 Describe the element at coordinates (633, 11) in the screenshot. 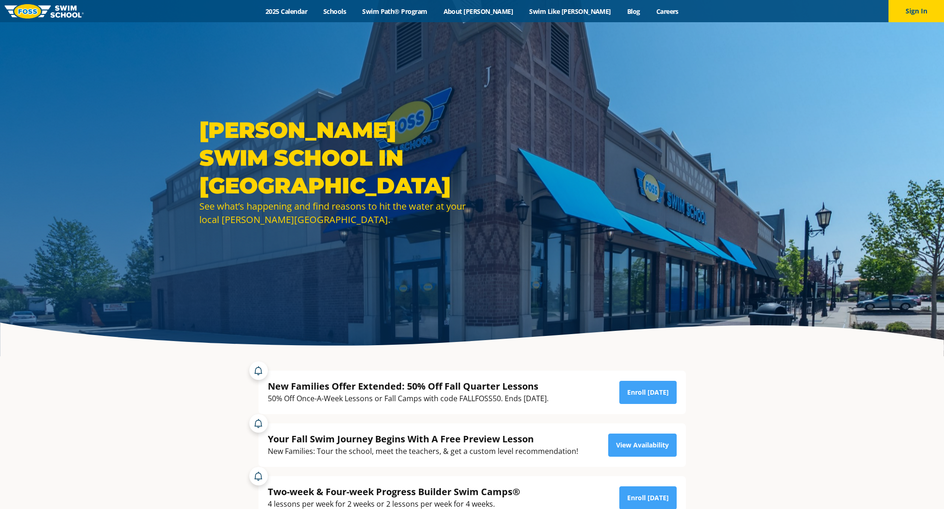

I see `a: Blog` at that location.